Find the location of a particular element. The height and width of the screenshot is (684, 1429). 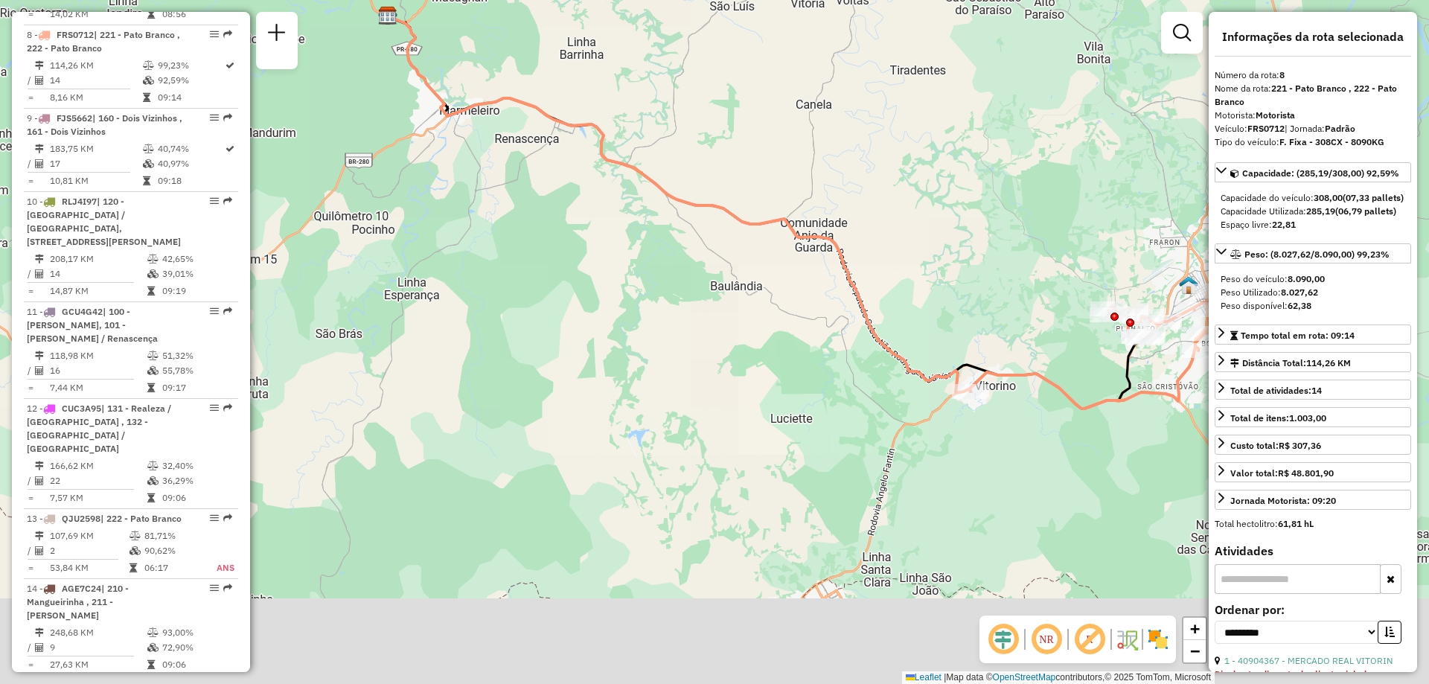

a: 1 - 40904367 - MERCADO REAL VITORIN is located at coordinates (1308, 660).